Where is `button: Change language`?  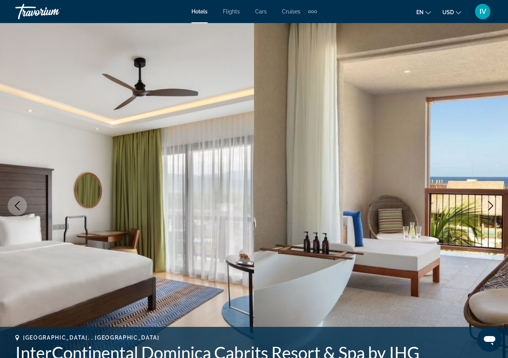 button: Change language is located at coordinates (424, 12).